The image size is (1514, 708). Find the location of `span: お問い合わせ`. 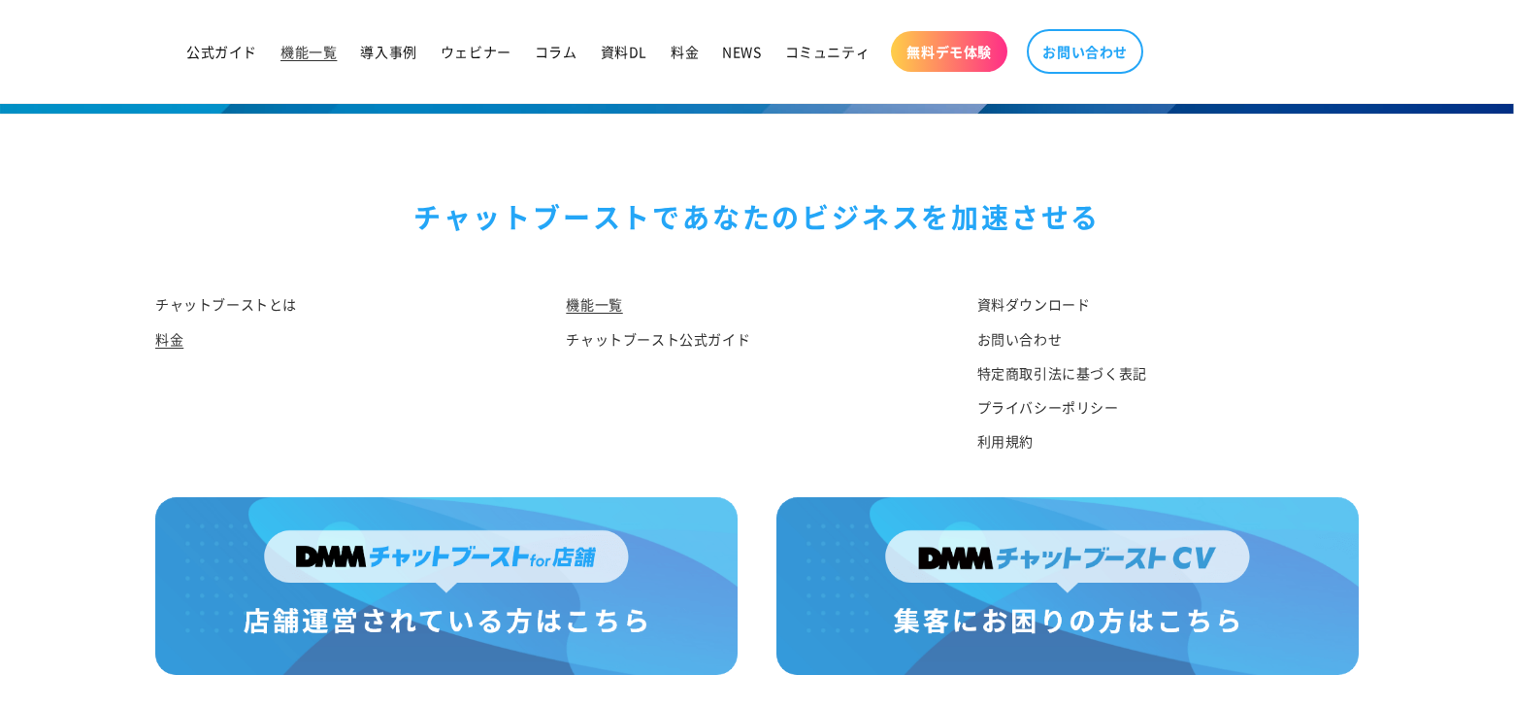

span: お問い合わせ is located at coordinates (1085, 51).